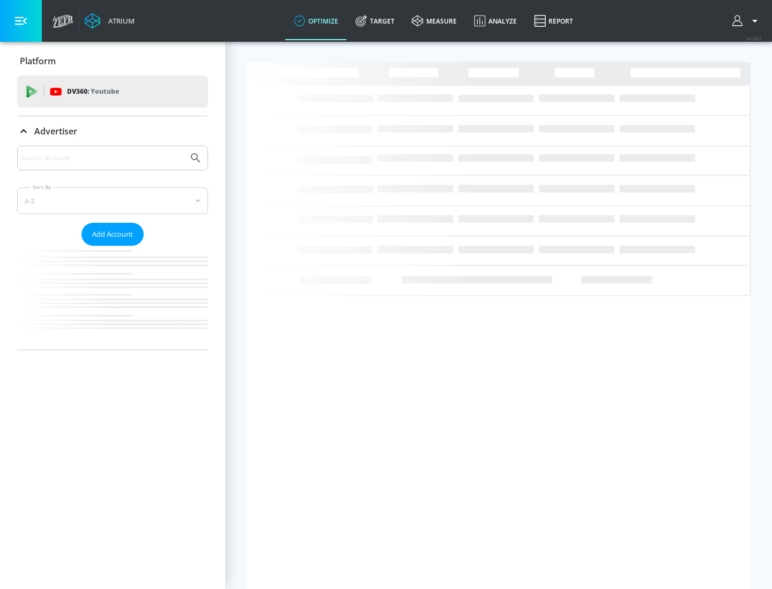 The width and height of the screenshot is (772, 589). What do you see at coordinates (553, 21) in the screenshot?
I see `a: Report` at bounding box center [553, 21].